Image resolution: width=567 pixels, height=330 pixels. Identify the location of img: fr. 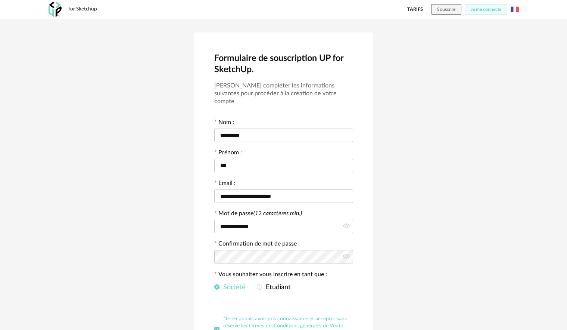
(515, 9).